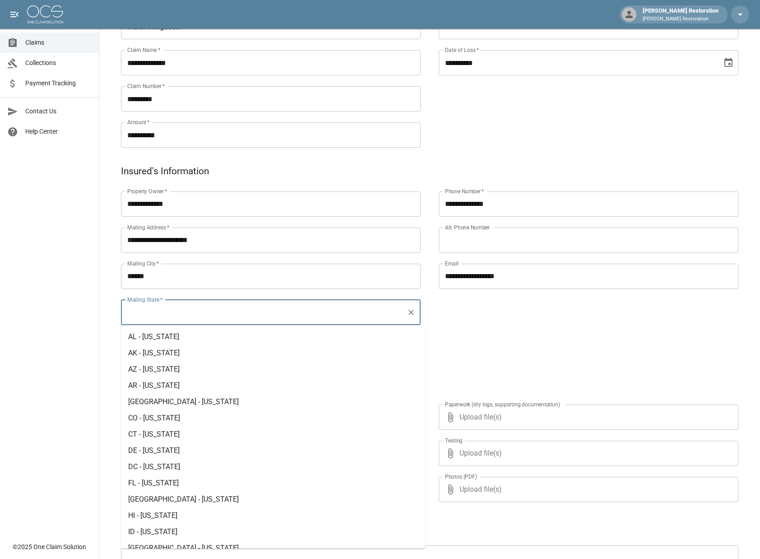 The height and width of the screenshot is (559, 760). What do you see at coordinates (502, 404) in the screenshot?
I see `label: Paperwork (dry logs, supporting documentation)` at bounding box center [502, 404].